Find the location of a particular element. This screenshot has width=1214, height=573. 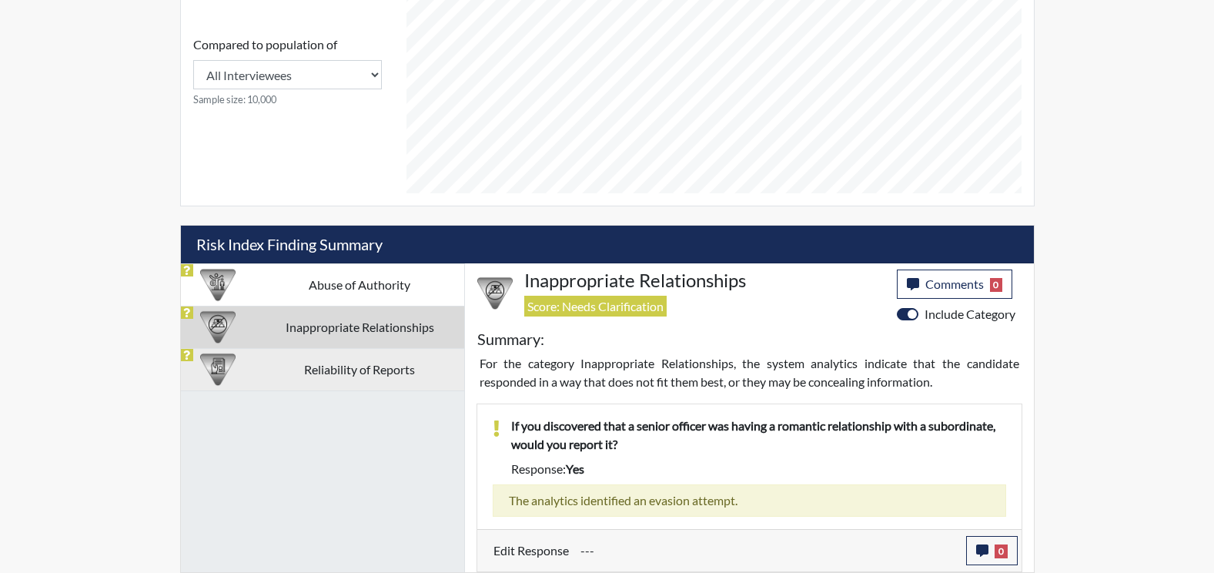

span: Score: Needs Clarification is located at coordinates (595, 306).